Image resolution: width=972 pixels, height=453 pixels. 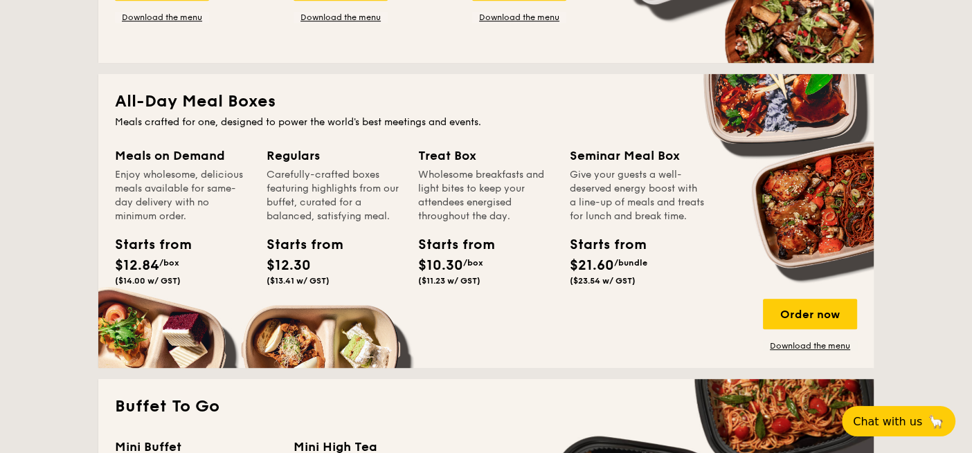 I want to click on span: $21.60, so click(x=592, y=266).